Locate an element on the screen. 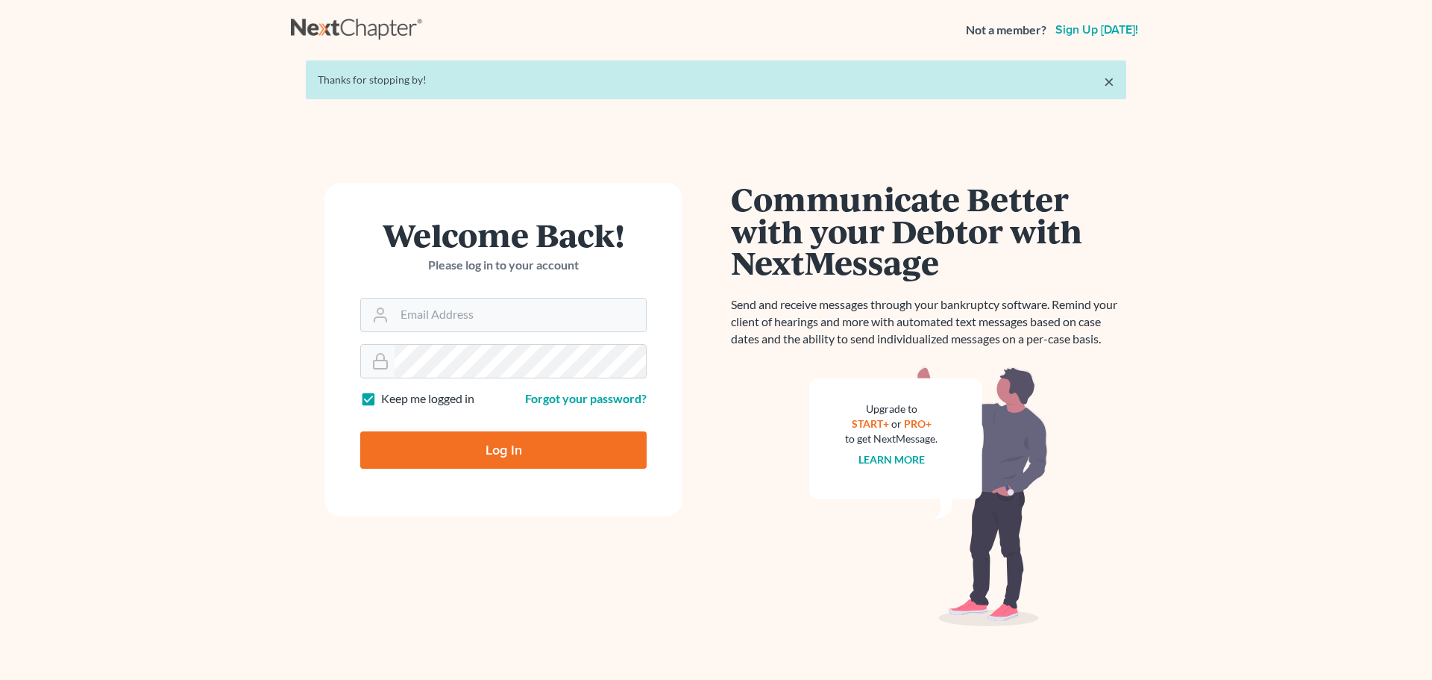  a: Learn more is located at coordinates (892, 459).